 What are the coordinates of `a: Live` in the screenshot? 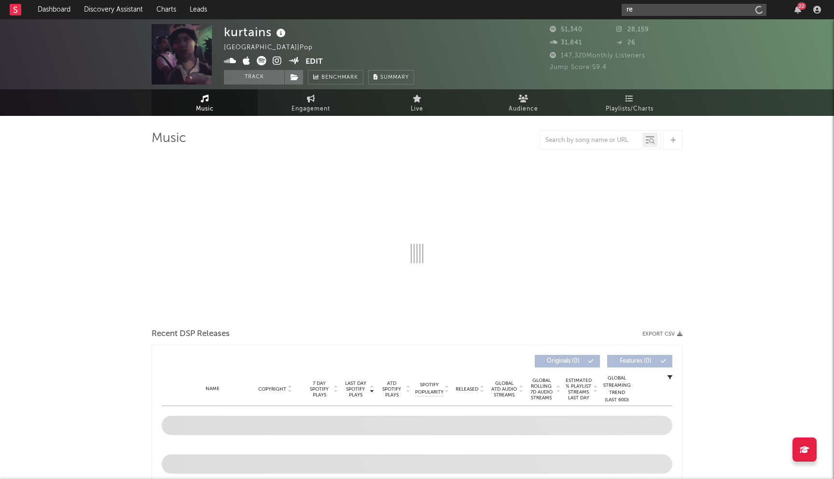 It's located at (417, 102).